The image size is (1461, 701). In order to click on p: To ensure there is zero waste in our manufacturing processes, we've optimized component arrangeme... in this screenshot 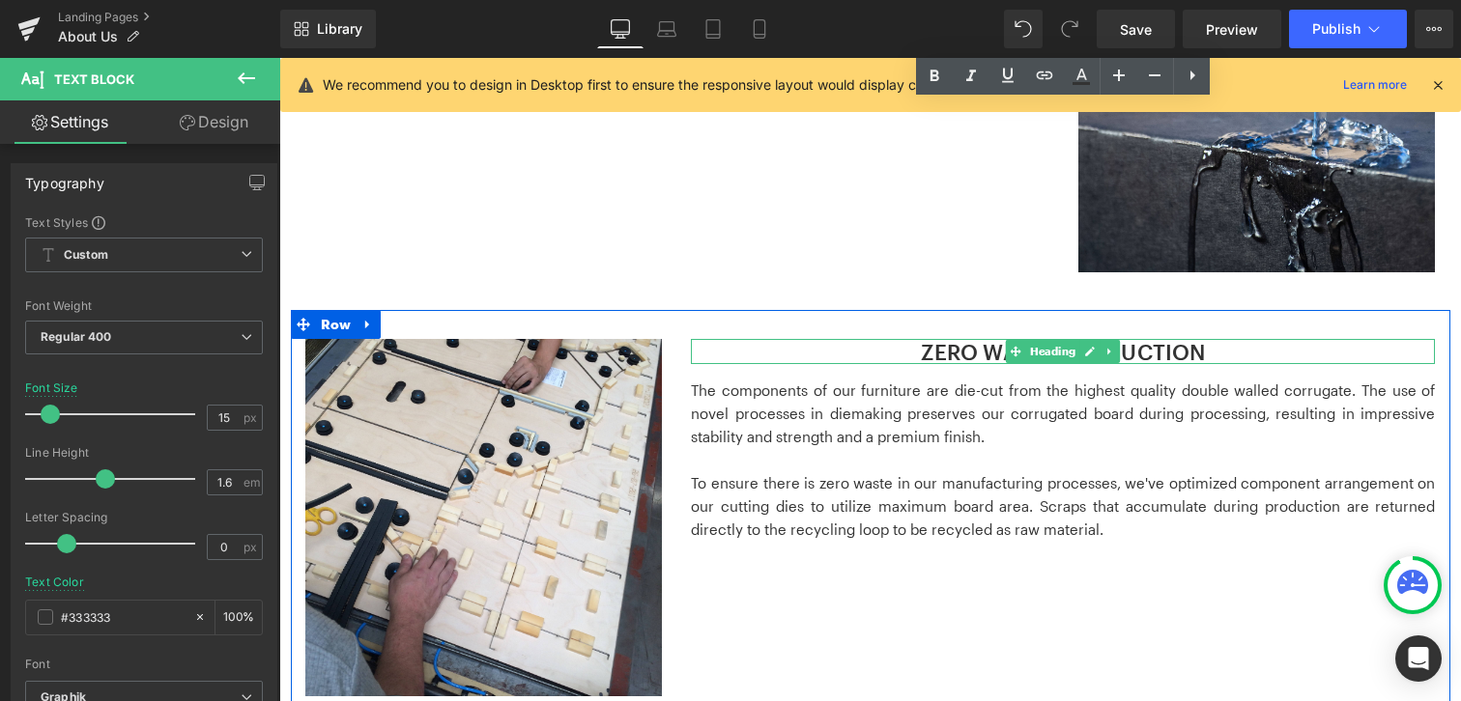, I will do `click(783, 448)`.